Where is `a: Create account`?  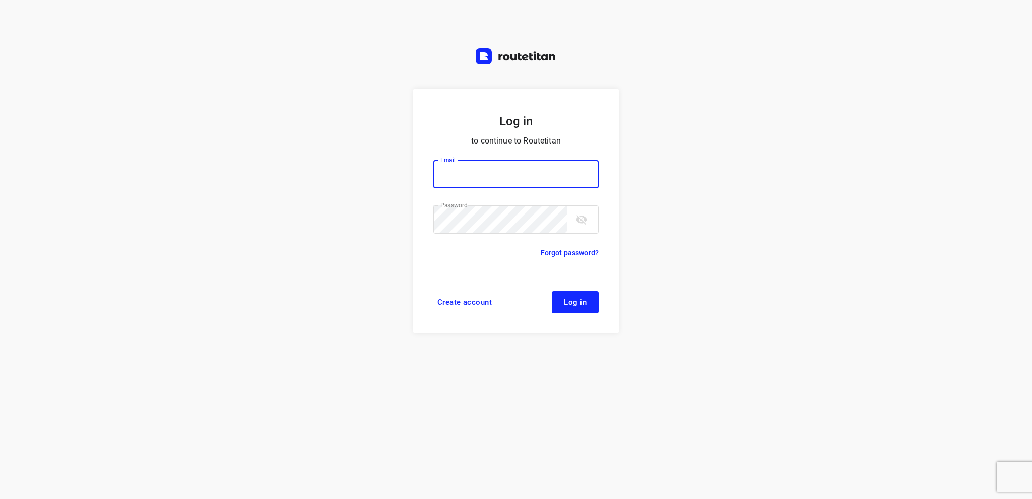 a: Create account is located at coordinates (464, 302).